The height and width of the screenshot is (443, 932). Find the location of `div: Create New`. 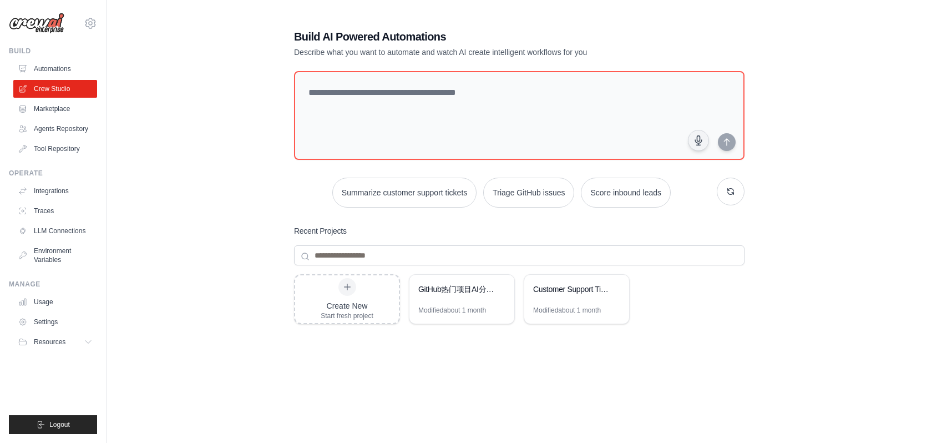

div: Create New is located at coordinates (347, 306).